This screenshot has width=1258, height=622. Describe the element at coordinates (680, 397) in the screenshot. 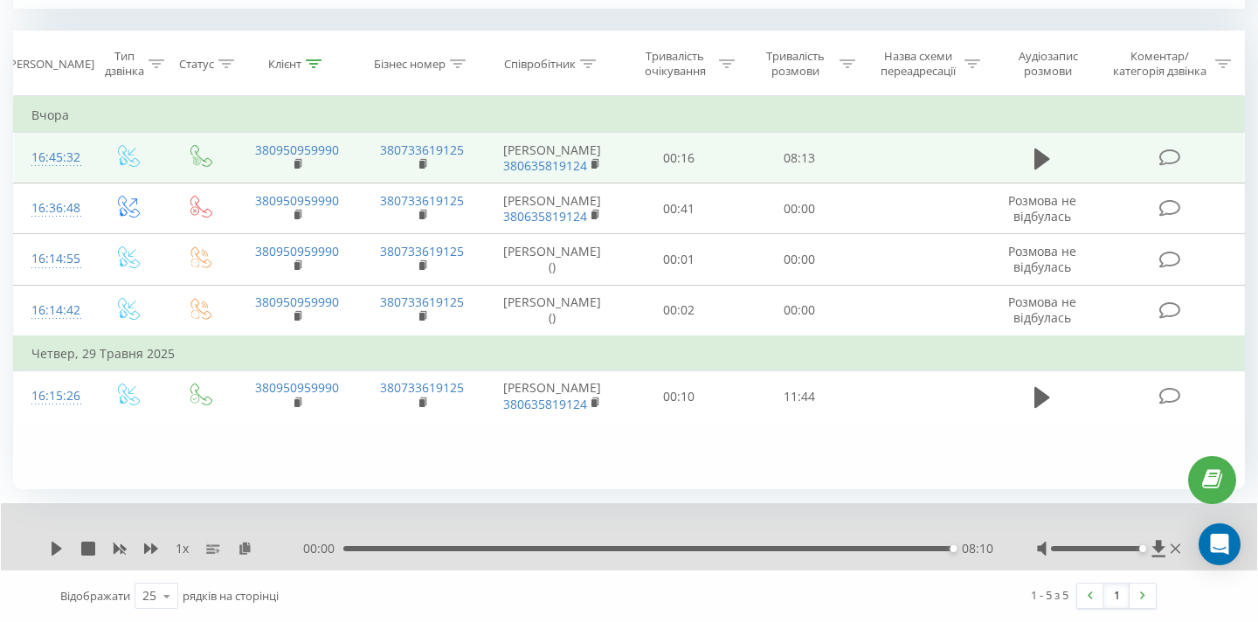

I see `td: 00:10` at that location.